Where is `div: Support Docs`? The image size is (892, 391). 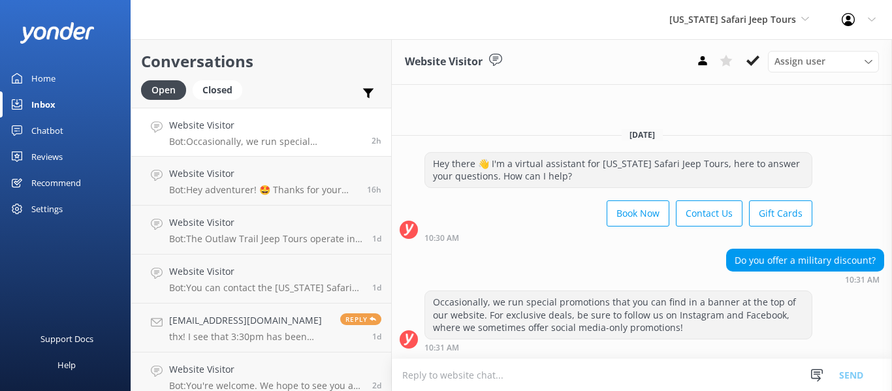 div: Support Docs is located at coordinates (67, 339).